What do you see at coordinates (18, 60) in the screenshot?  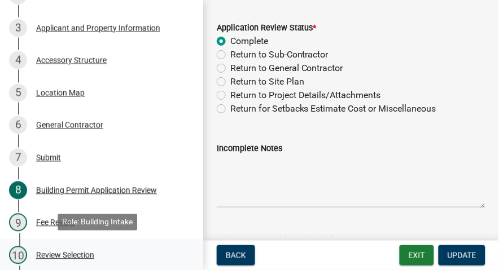 I see `div: 4` at bounding box center [18, 60].